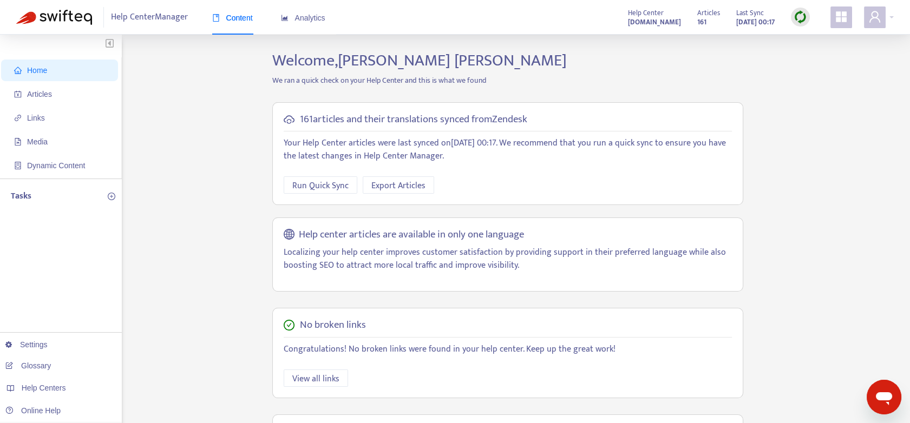  I want to click on button: Export Articles, so click(398, 185).